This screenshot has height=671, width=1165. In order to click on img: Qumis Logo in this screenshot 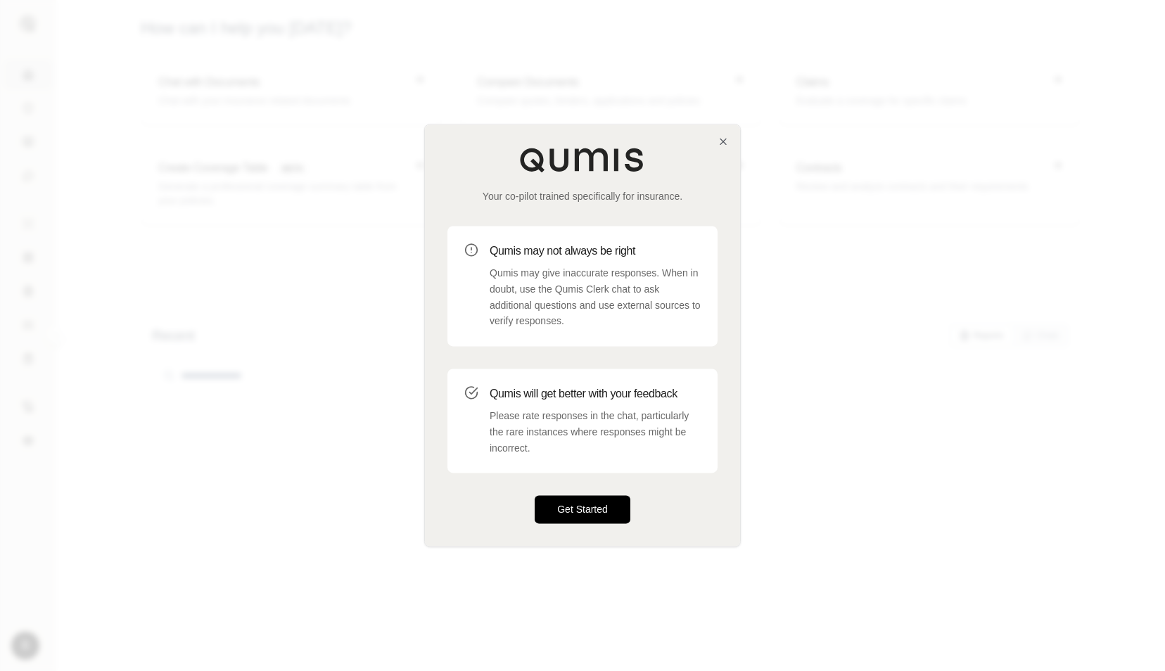, I will do `click(582, 160)`.